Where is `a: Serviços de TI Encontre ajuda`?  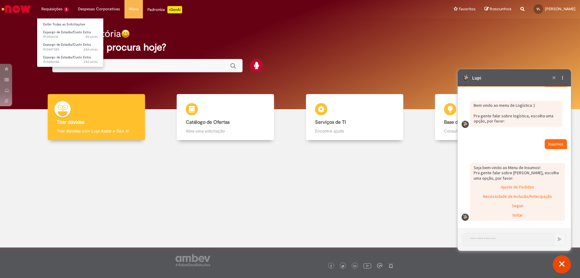 a: Serviços de TI Encontre ajuda is located at coordinates (355, 117).